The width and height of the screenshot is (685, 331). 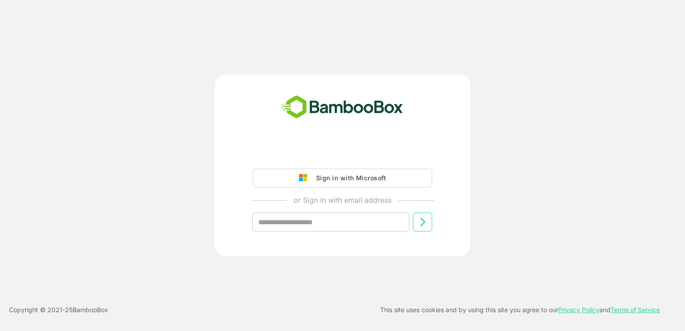 I want to click on img: bamboobox, so click(x=342, y=107).